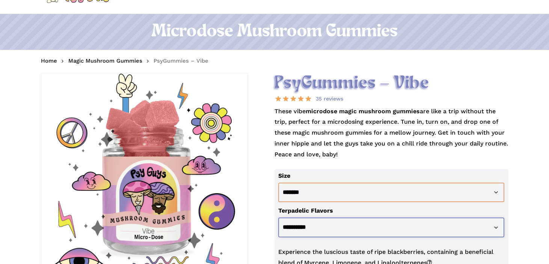 The width and height of the screenshot is (549, 264). What do you see at coordinates (284, 176) in the screenshot?
I see `label: Size` at bounding box center [284, 176].